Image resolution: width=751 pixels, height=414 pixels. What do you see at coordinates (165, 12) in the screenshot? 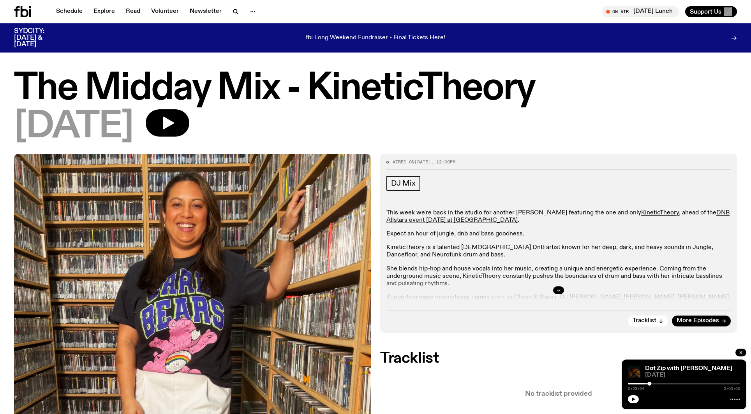
I see `a: Volunteer` at bounding box center [165, 12].